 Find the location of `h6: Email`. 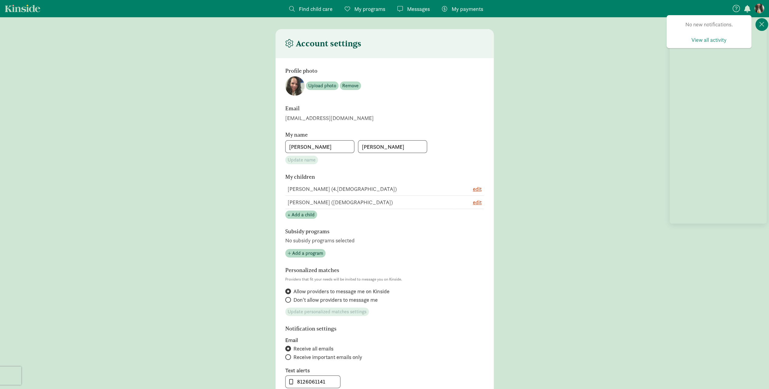

h6: Email is located at coordinates (368, 108).